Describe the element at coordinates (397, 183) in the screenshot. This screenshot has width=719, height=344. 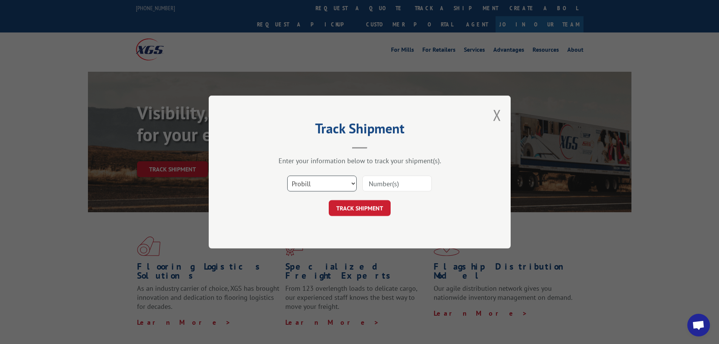
I see `input: Number(s)` at that location.